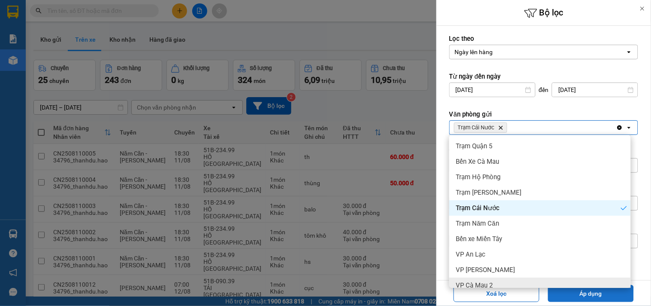  I want to click on svg: Delete, so click(501, 127).